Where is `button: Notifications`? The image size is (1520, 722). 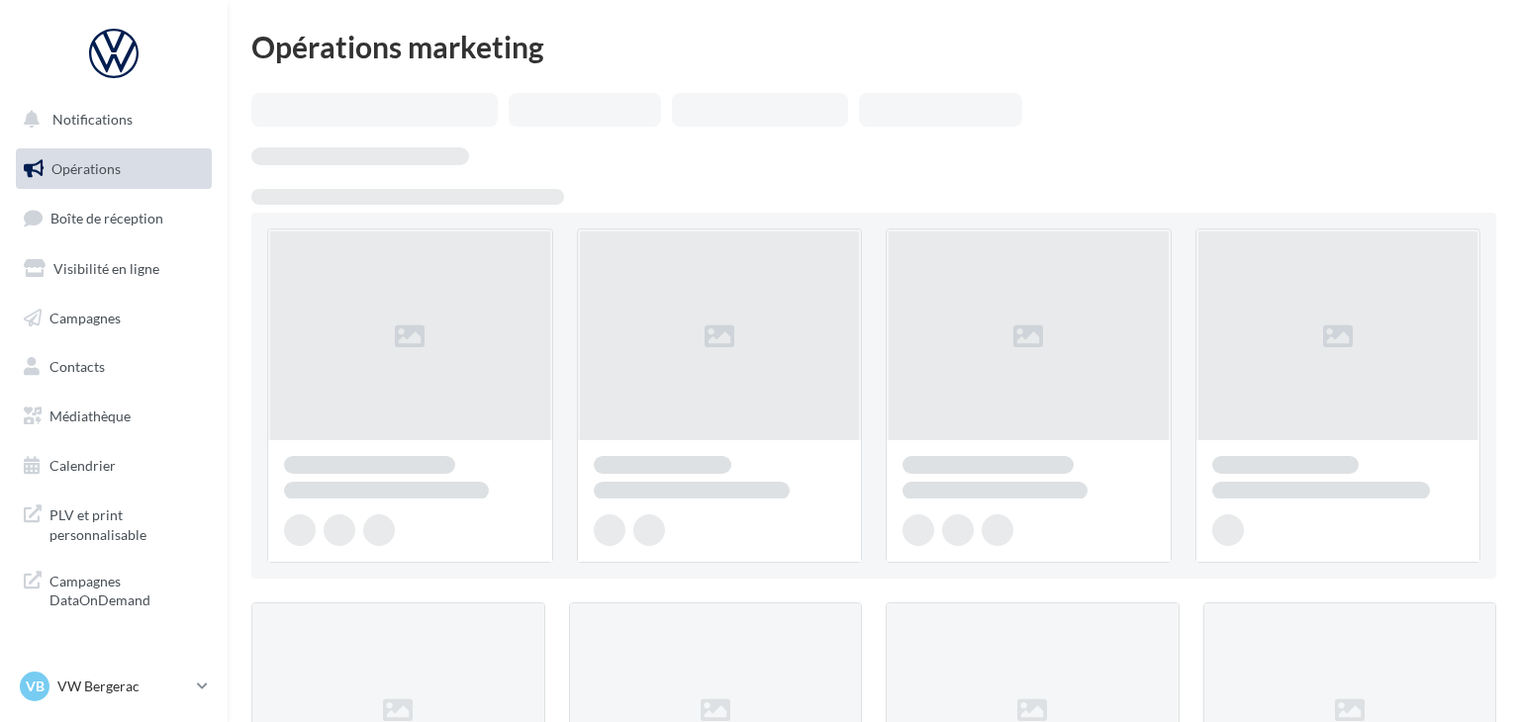 button: Notifications is located at coordinates (110, 120).